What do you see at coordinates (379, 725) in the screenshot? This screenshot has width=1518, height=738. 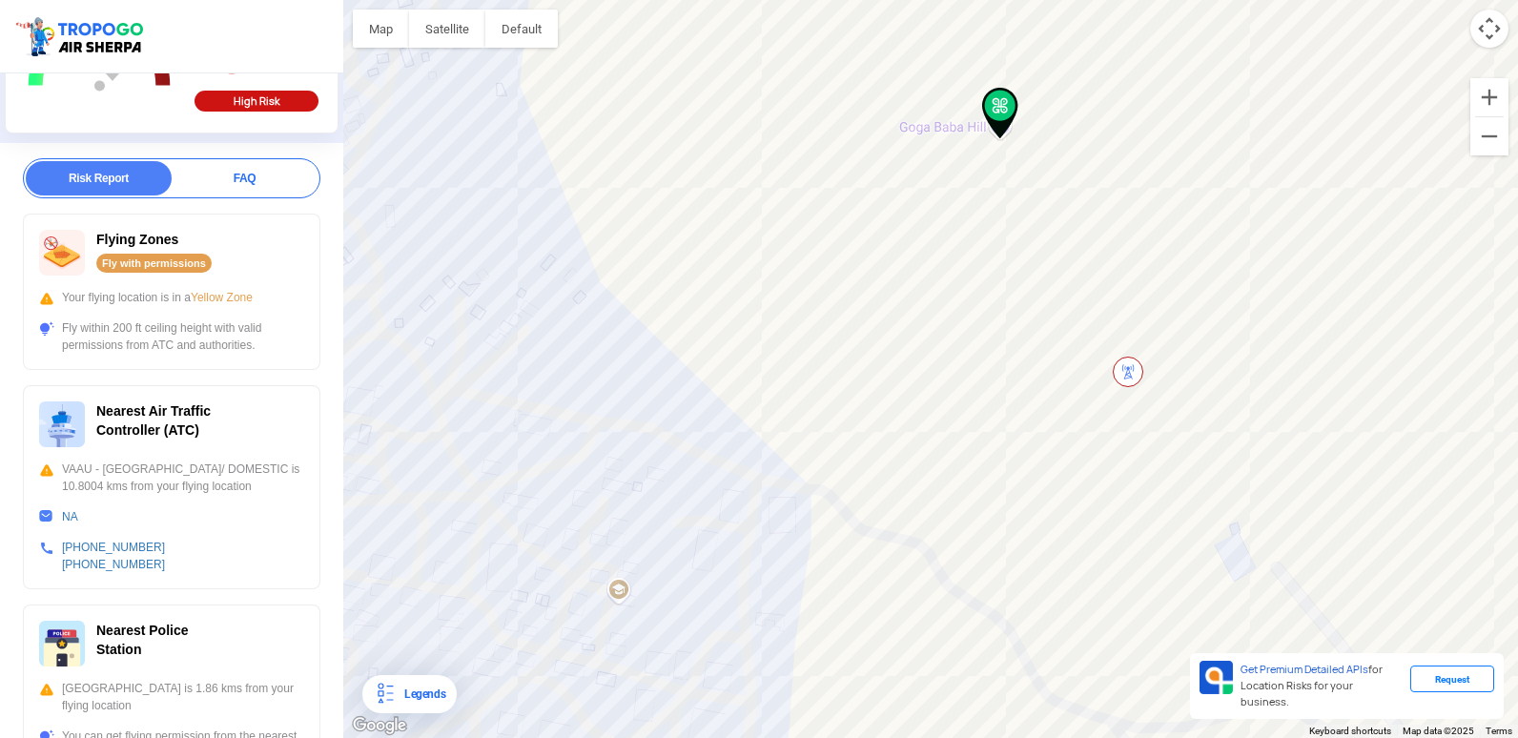 I see `img: Google` at bounding box center [379, 725].